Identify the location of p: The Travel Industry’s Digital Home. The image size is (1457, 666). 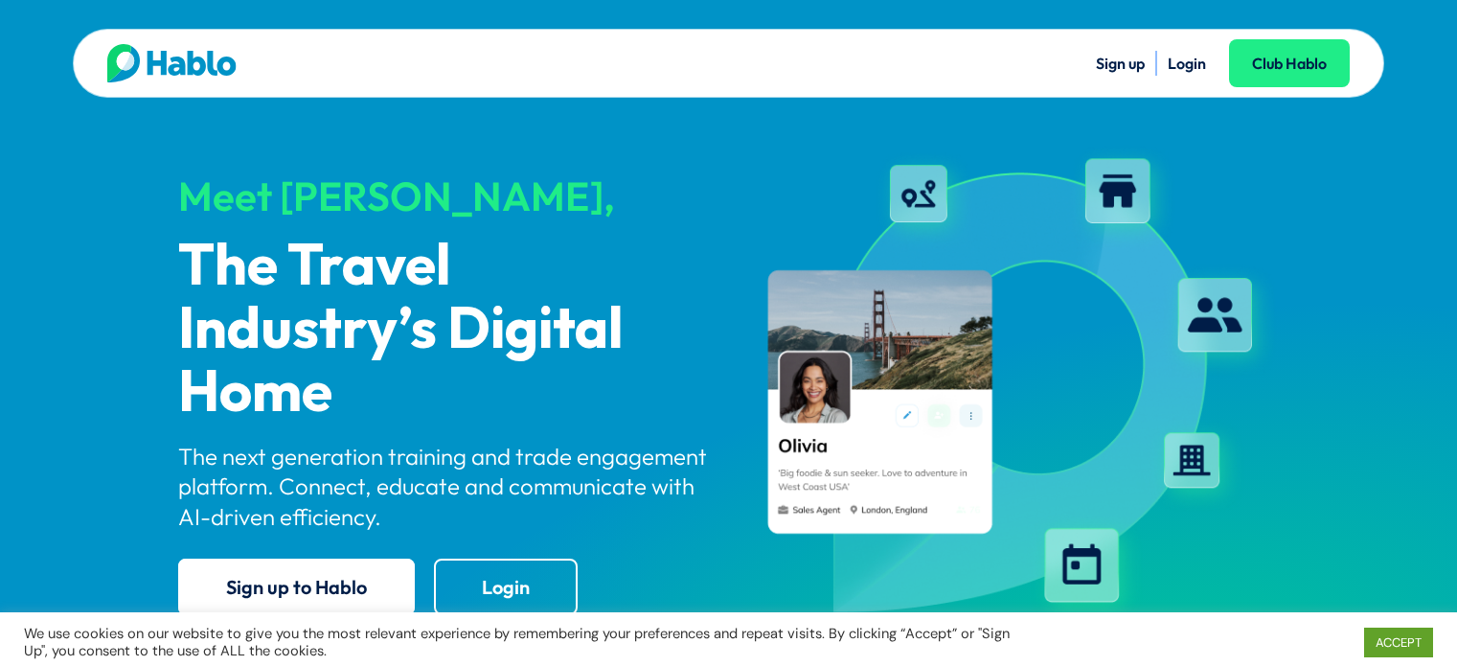
(445, 331).